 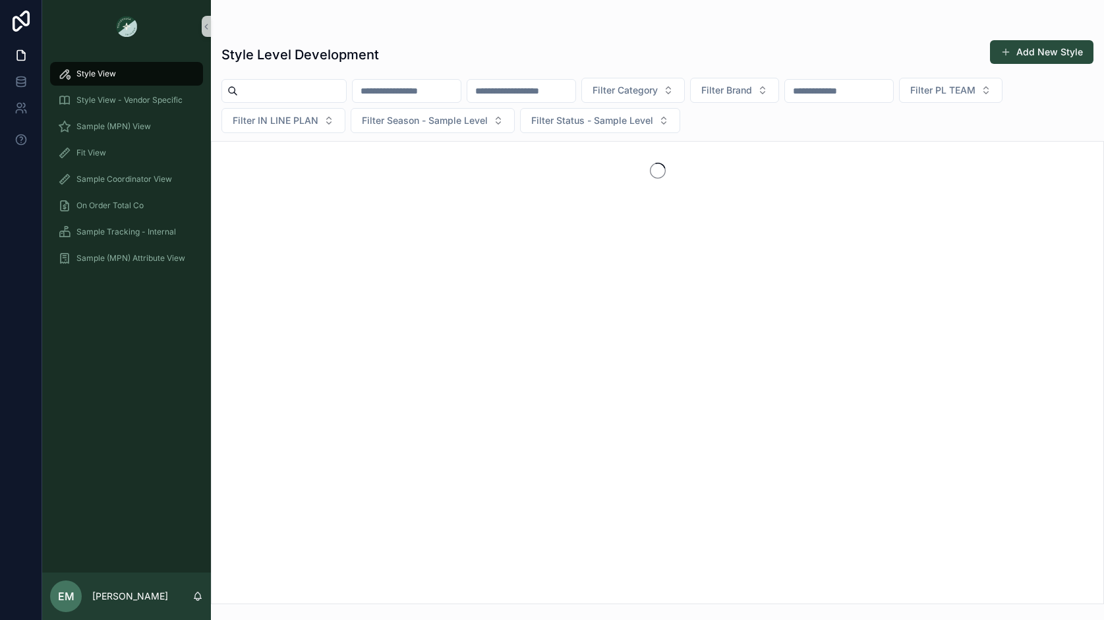 What do you see at coordinates (424, 121) in the screenshot?
I see `span: Filter Season - Sample Level` at bounding box center [424, 121].